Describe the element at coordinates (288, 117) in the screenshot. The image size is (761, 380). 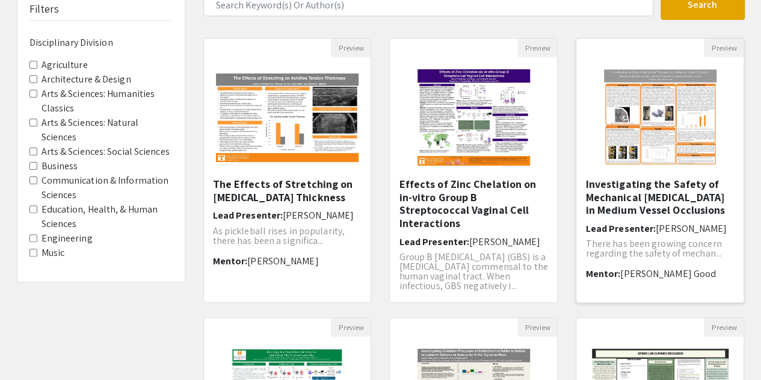
I see `img: <p>The Effects of Stretching on Achilles Tendon Thickness</p>` at that location.